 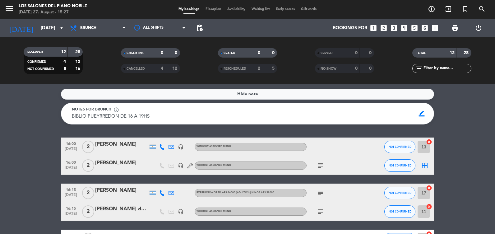 I want to click on i: add_circle_outline, so click(x=432, y=9).